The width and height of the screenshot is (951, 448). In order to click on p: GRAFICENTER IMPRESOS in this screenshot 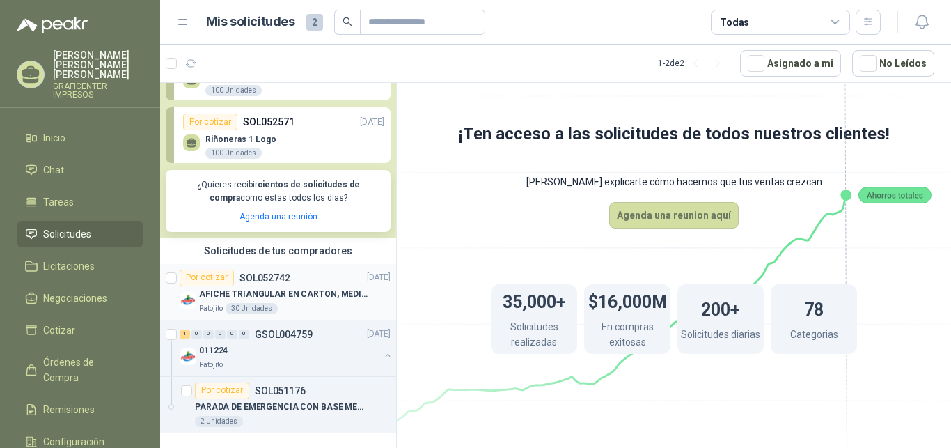, I will do `click(98, 91)`.